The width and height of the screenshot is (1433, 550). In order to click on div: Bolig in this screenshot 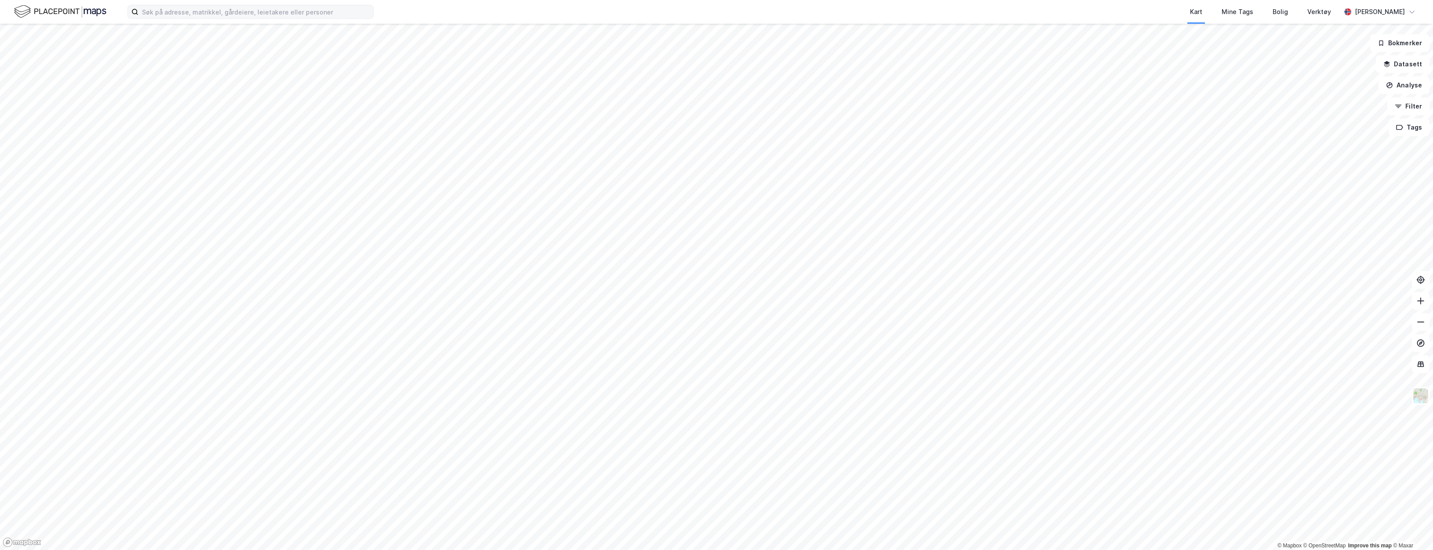, I will do `click(1280, 12)`.